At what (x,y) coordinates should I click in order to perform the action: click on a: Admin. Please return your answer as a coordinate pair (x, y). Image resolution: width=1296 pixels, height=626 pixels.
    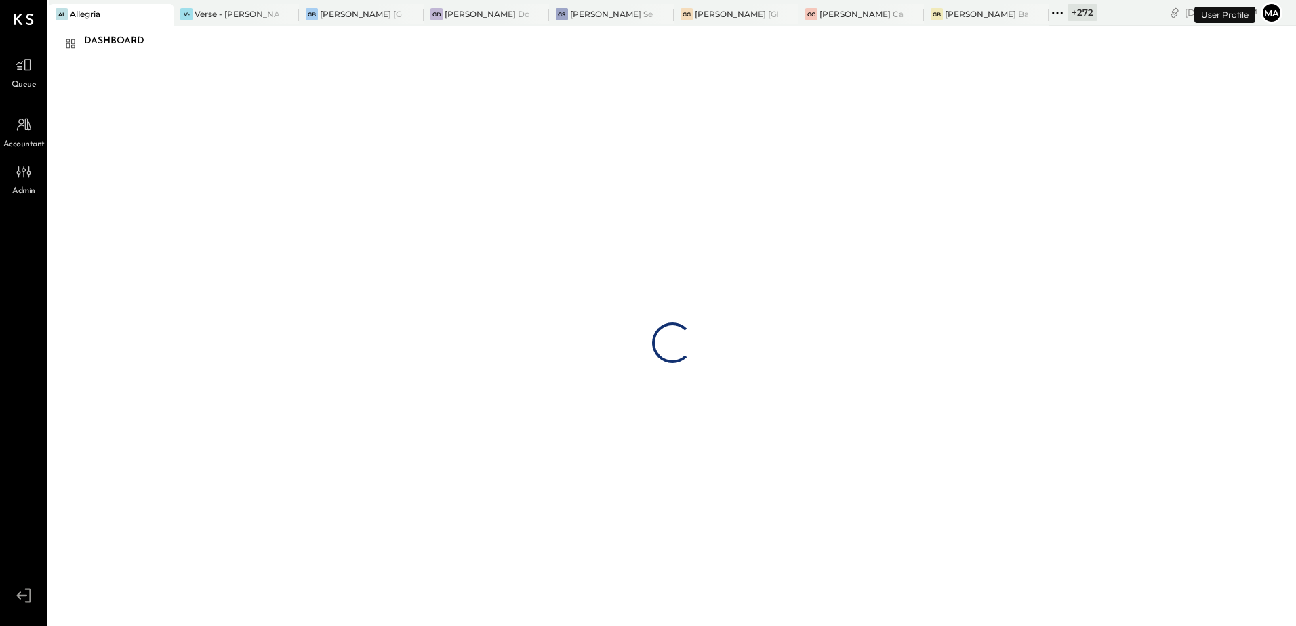
    Looking at the image, I should click on (24, 178).